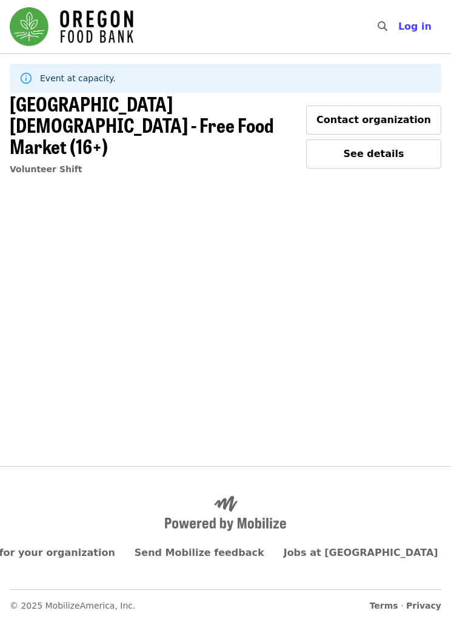 The width and height of the screenshot is (451, 622). Describe the element at coordinates (46, 169) in the screenshot. I see `span: Volunteer Shift` at that location.